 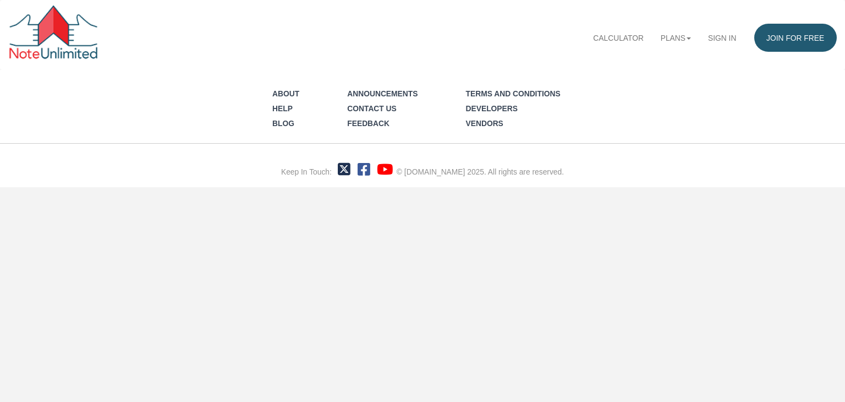 What do you see at coordinates (795, 37) in the screenshot?
I see `a: Join for FREE` at bounding box center [795, 37].